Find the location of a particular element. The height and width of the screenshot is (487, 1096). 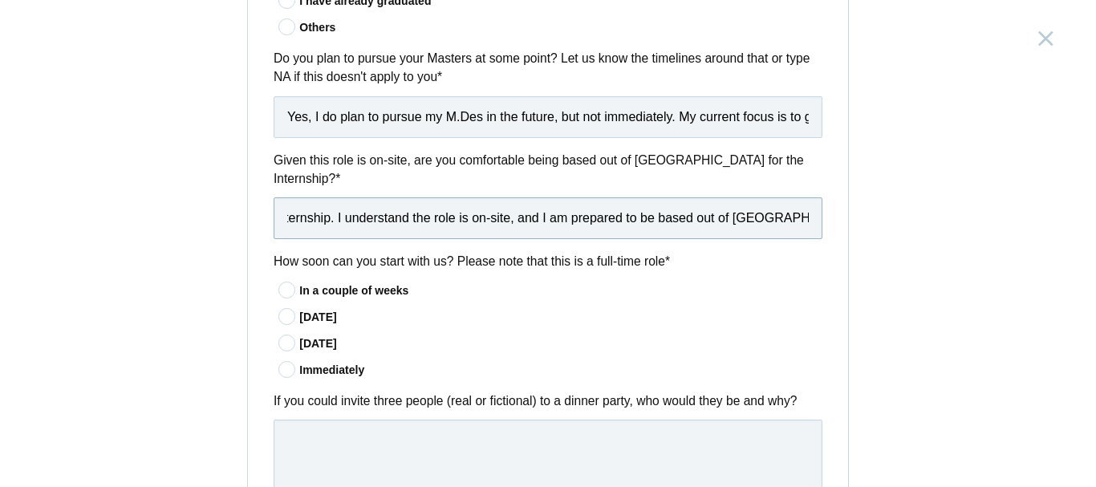

label: Do you plan to pursue your Masters at some point? Let us know the timelines around that or type N... is located at coordinates (548, 67).